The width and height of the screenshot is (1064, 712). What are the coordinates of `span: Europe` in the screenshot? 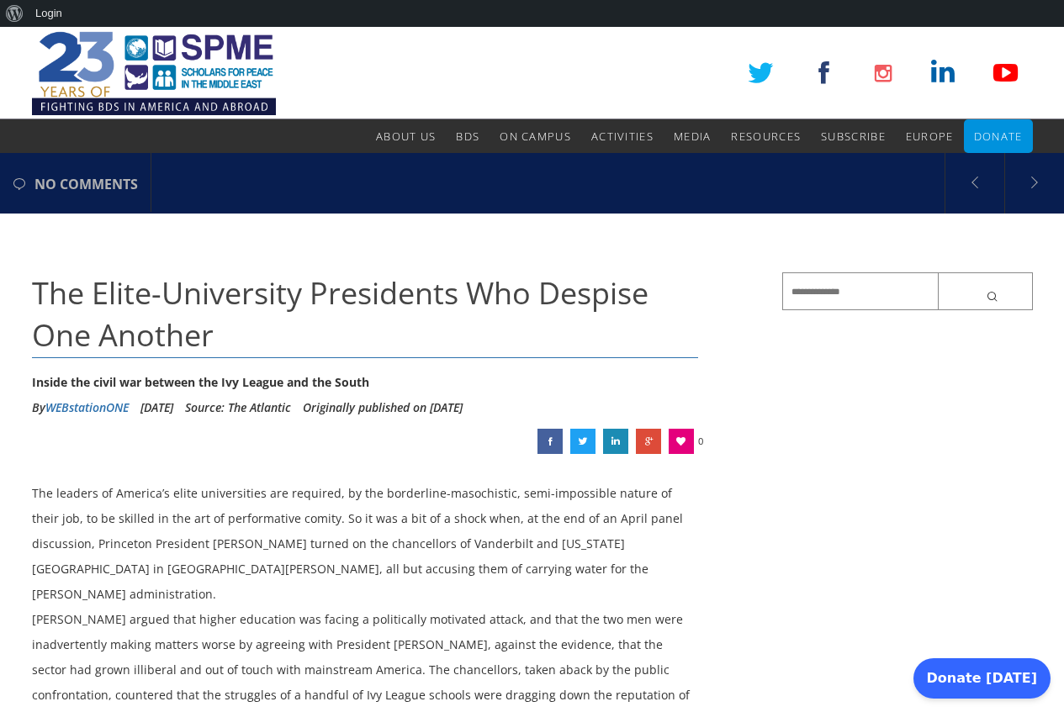 It's located at (929, 136).